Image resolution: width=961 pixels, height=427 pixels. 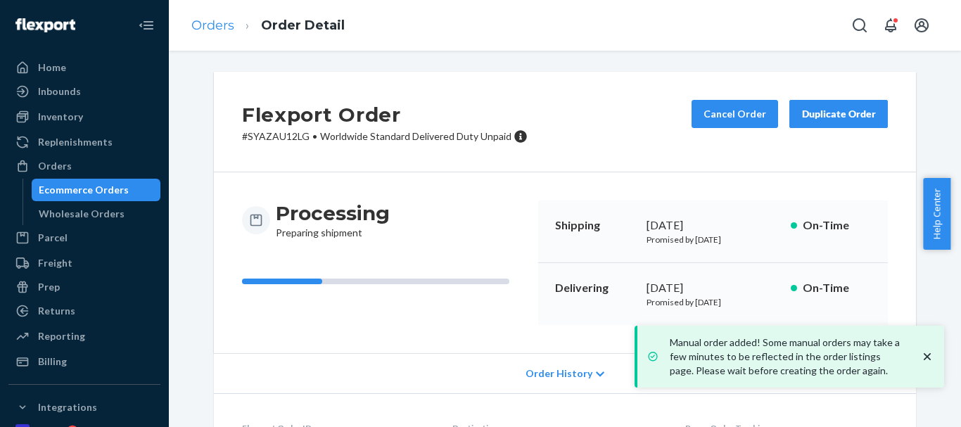 What do you see at coordinates (84, 336) in the screenshot?
I see `a: Reporting` at bounding box center [84, 336].